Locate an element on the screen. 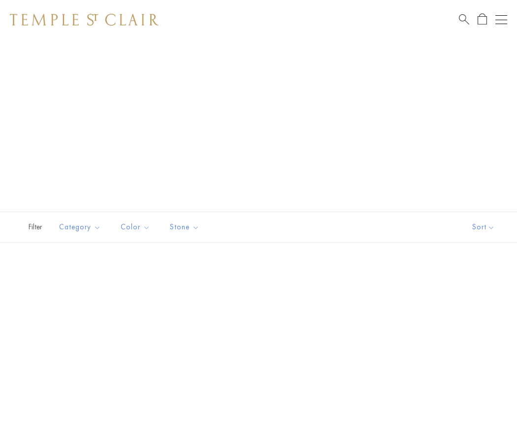 The height and width of the screenshot is (437, 517). button: Color is located at coordinates (135, 227).